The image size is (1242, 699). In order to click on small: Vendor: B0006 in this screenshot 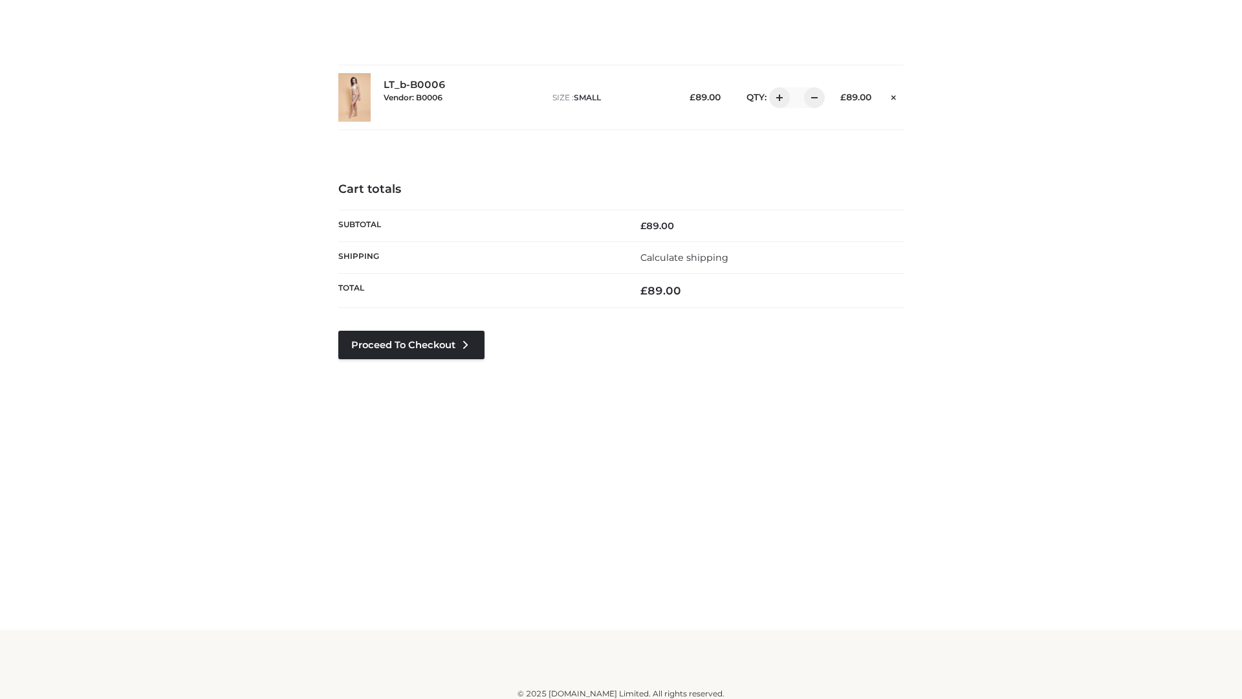, I will do `click(413, 97)`.